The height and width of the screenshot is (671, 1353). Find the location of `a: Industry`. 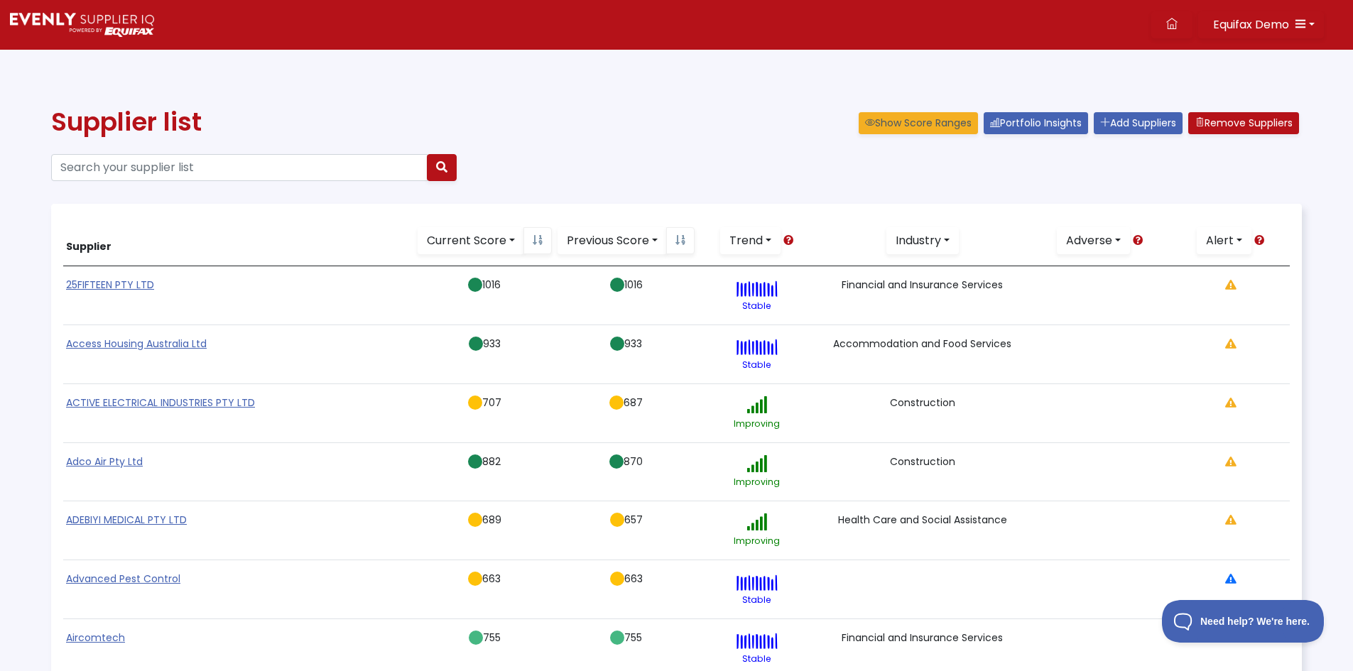

a: Industry is located at coordinates (922, 241).